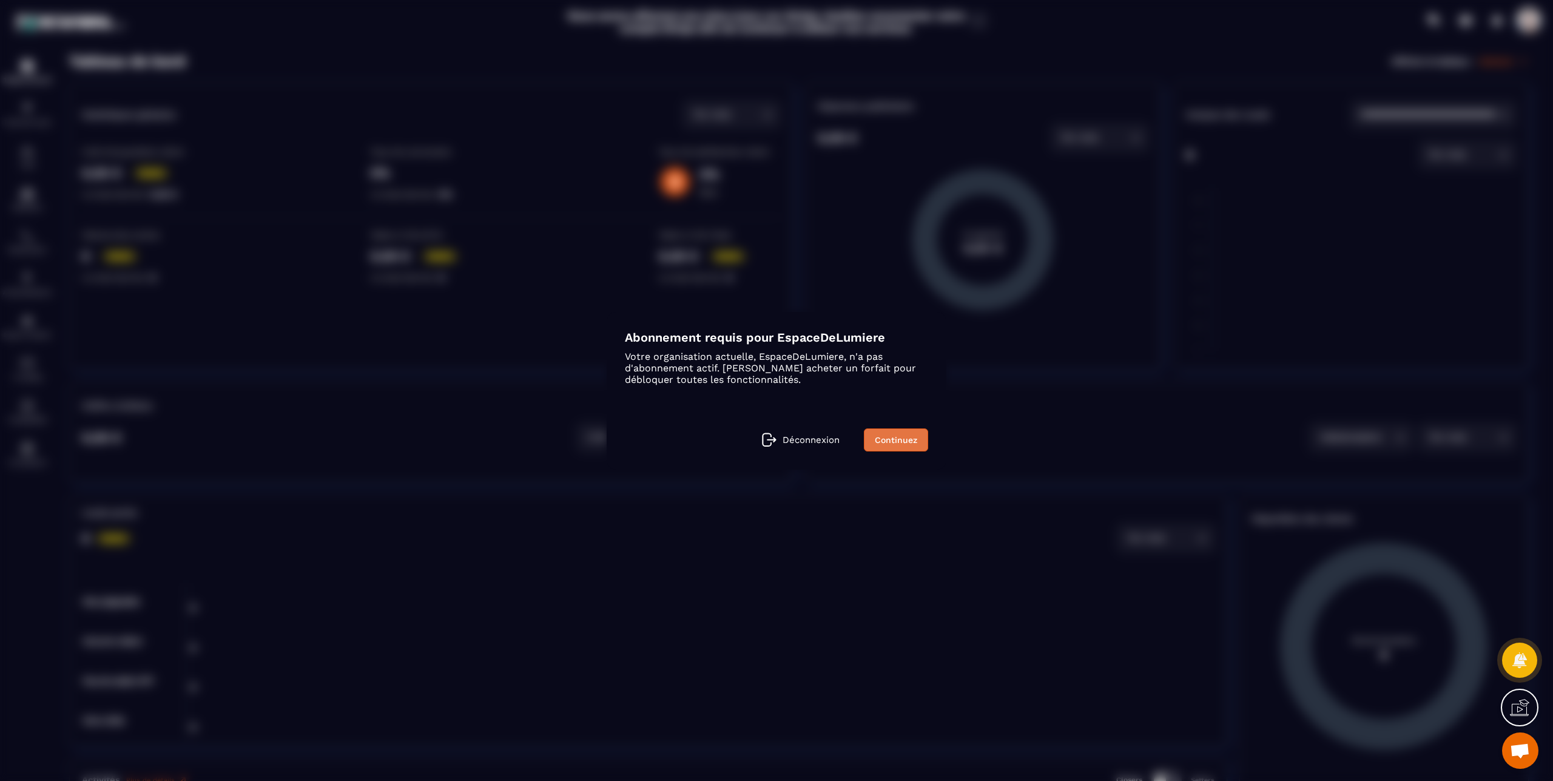  I want to click on p: Déconnexion, so click(811, 440).